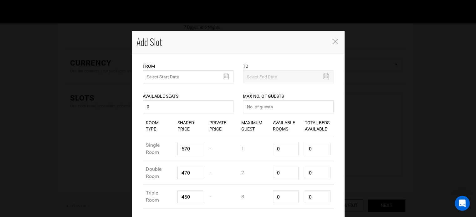  I want to click on label: From, so click(149, 66).